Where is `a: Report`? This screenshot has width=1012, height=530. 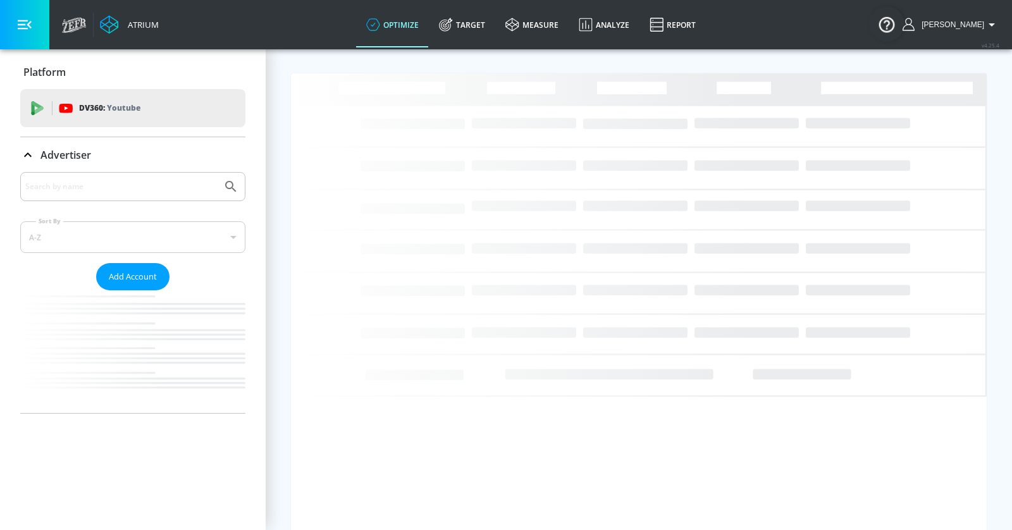
a: Report is located at coordinates (673, 25).